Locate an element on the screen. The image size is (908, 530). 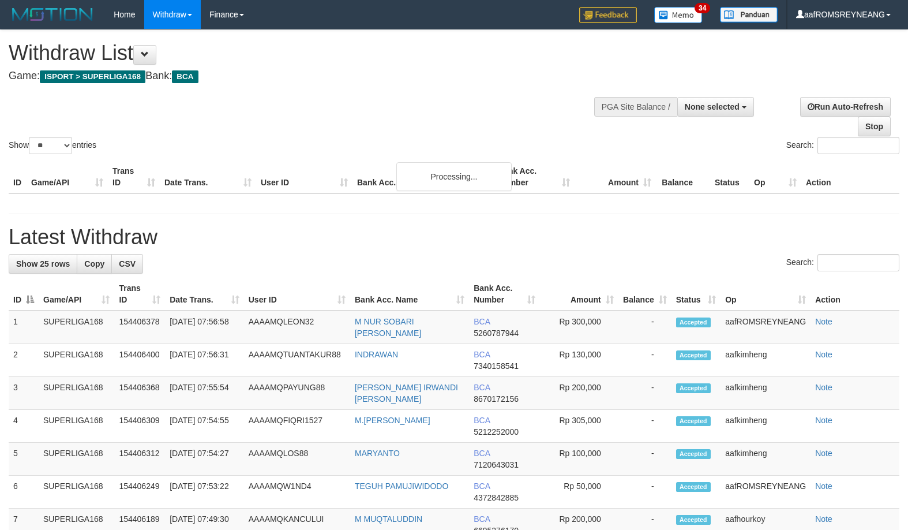
img: MOTION_logo.png is located at coordinates (52, 14).